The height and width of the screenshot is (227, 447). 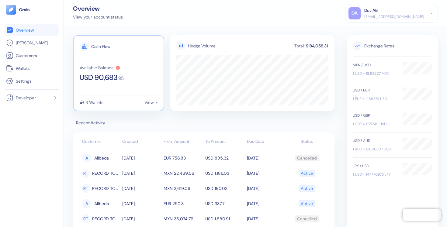 I want to click on div: Overview, so click(x=98, y=9).